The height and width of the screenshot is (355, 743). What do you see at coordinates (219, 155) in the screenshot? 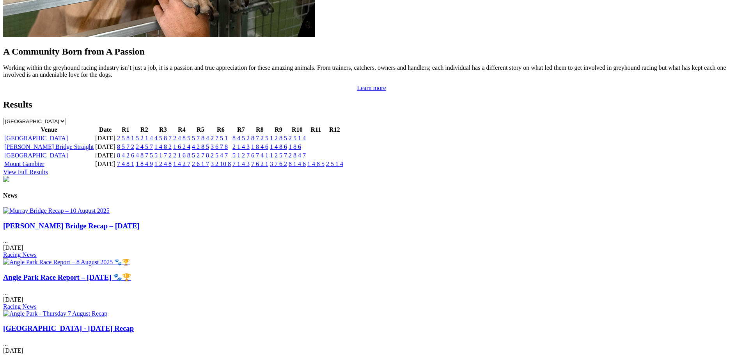
I see `a: 2 5 4 7` at bounding box center [219, 155].